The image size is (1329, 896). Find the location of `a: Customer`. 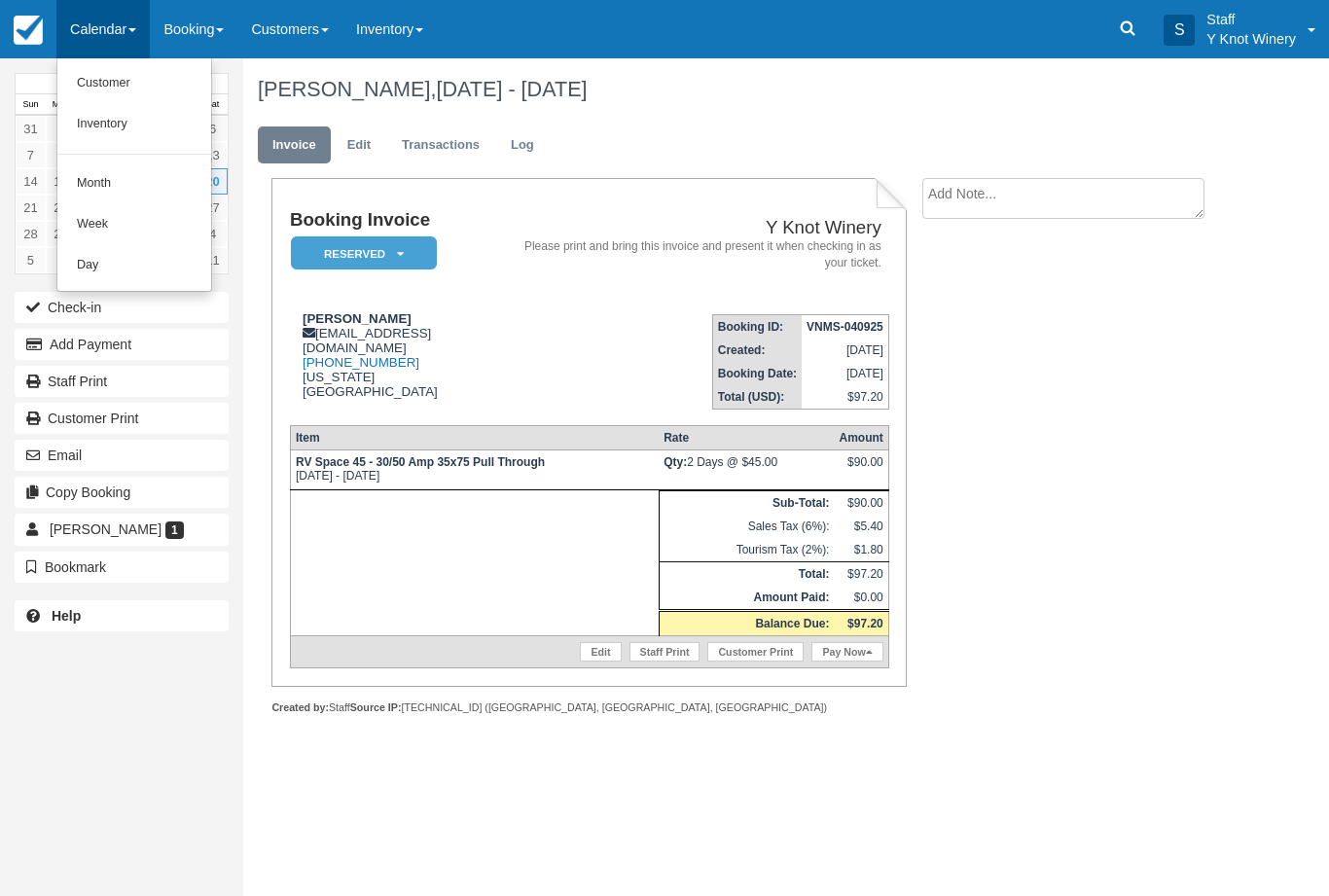

a: Customer is located at coordinates (134, 84).